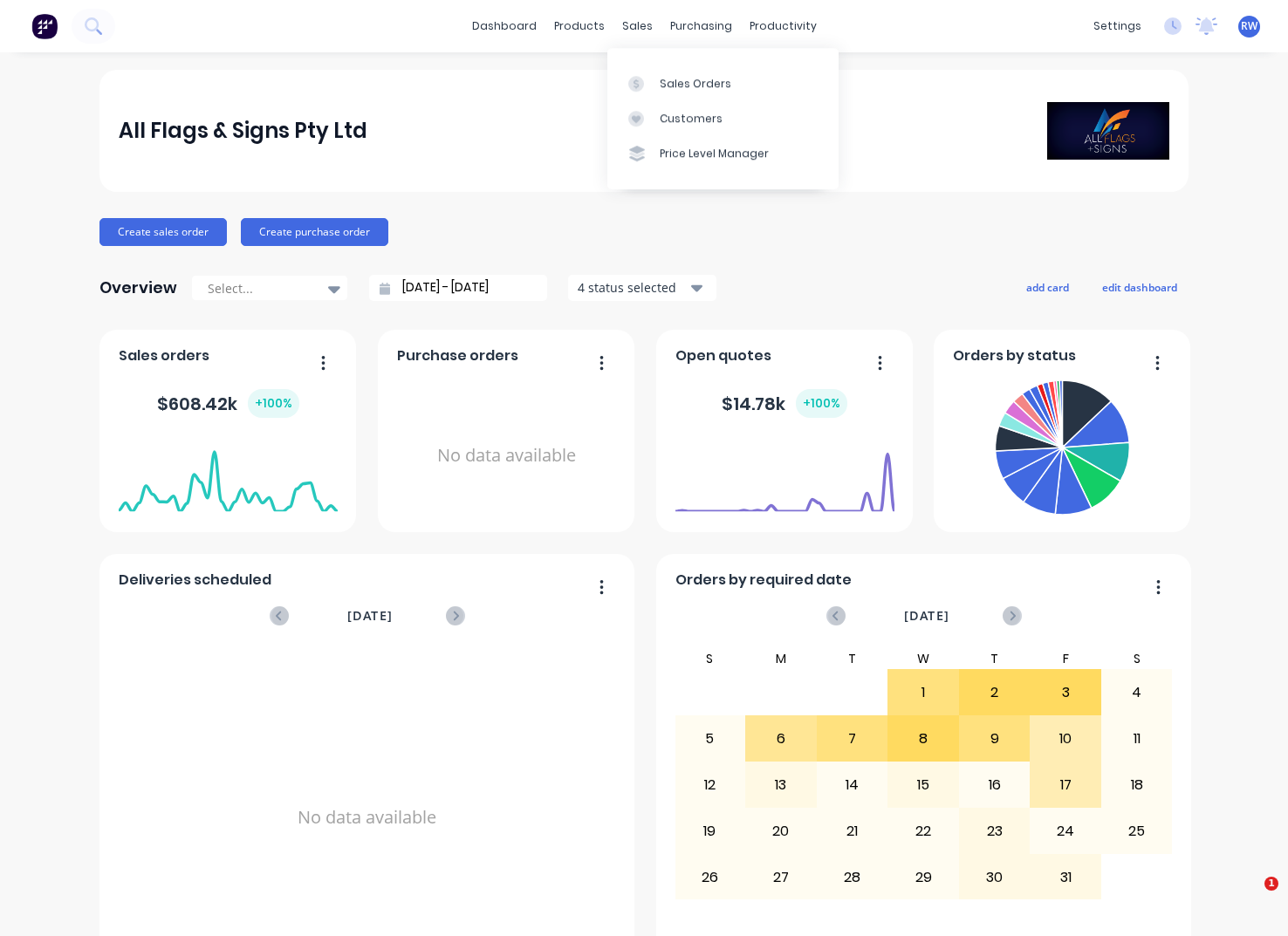 Image resolution: width=1288 pixels, height=936 pixels. What do you see at coordinates (1047, 287) in the screenshot?
I see `button: add card` at bounding box center [1047, 287].